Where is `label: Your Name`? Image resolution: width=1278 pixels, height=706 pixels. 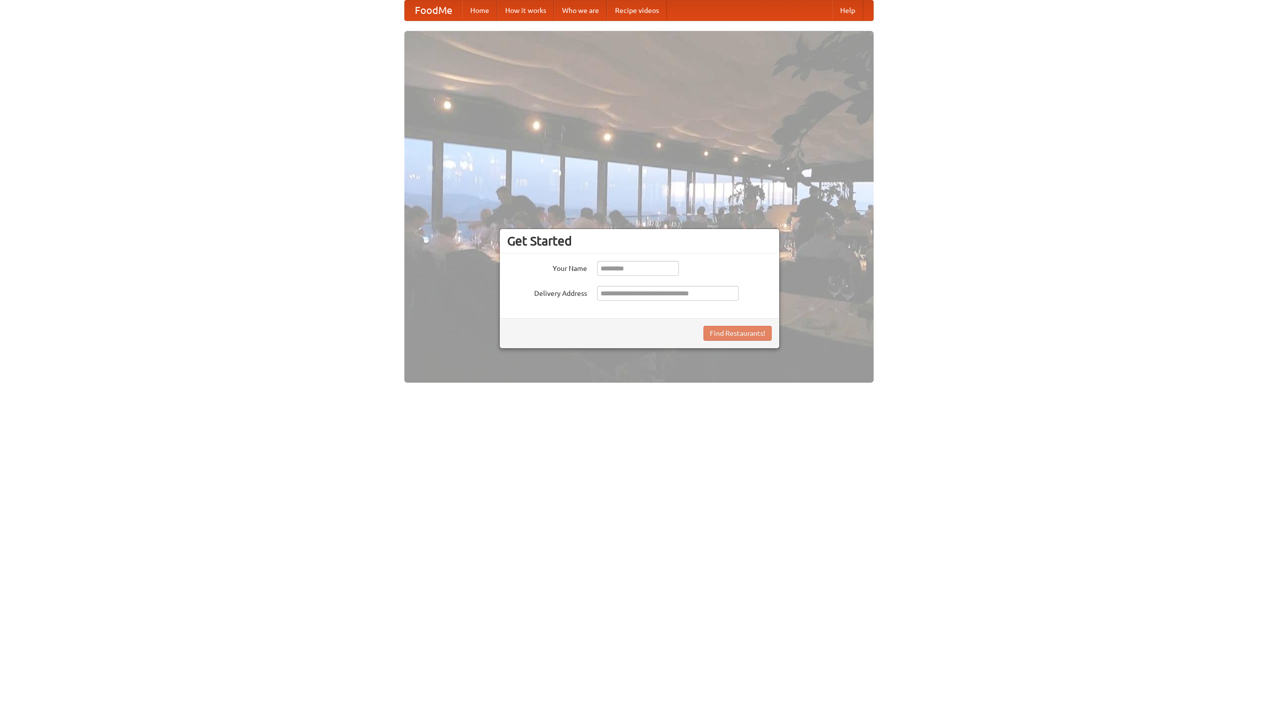
label: Your Name is located at coordinates (547, 267).